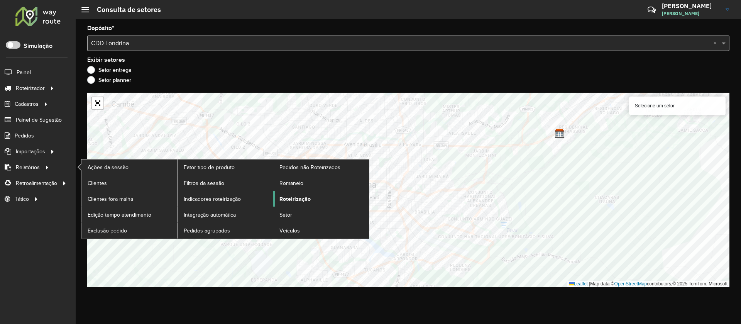  Describe the element at coordinates (321, 183) in the screenshot. I see `a: Romaneio` at that location.